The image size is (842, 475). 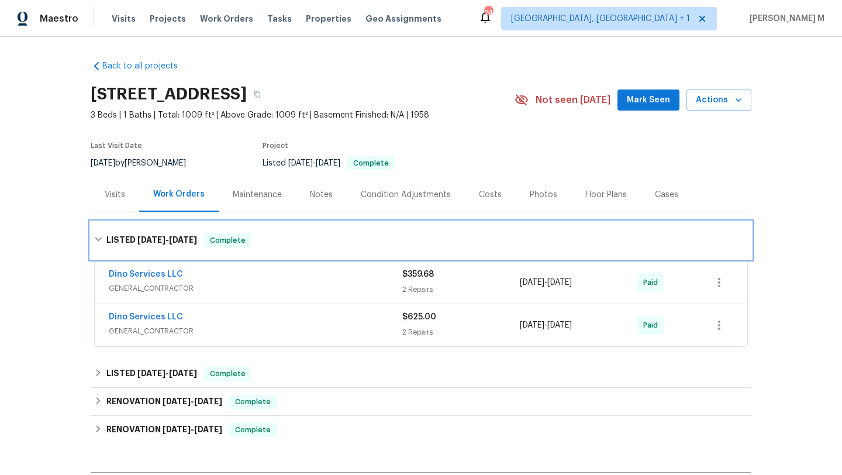 What do you see at coordinates (403, 19) in the screenshot?
I see `span: Geo Assignments` at bounding box center [403, 19].